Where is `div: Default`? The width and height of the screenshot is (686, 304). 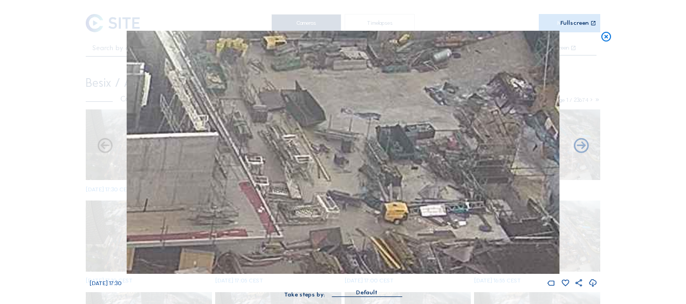 div: Default is located at coordinates (367, 293).